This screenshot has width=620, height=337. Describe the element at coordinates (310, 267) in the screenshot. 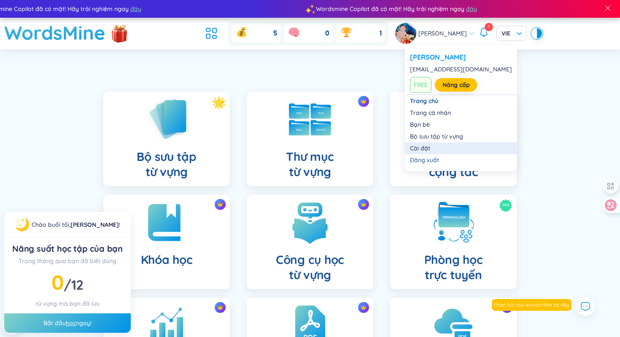

I see `h4: Công cụ học từ vựng` at that location.